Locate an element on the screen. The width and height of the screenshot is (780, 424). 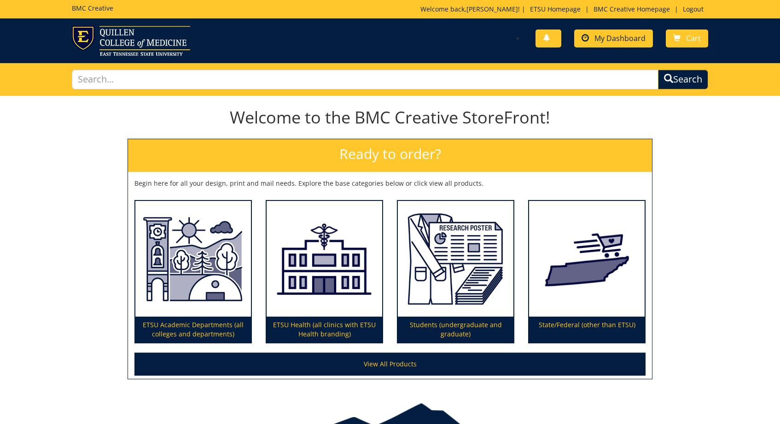
img: ETSU Health (all clinics with ETSU Health branding) is located at coordinates (324, 259).